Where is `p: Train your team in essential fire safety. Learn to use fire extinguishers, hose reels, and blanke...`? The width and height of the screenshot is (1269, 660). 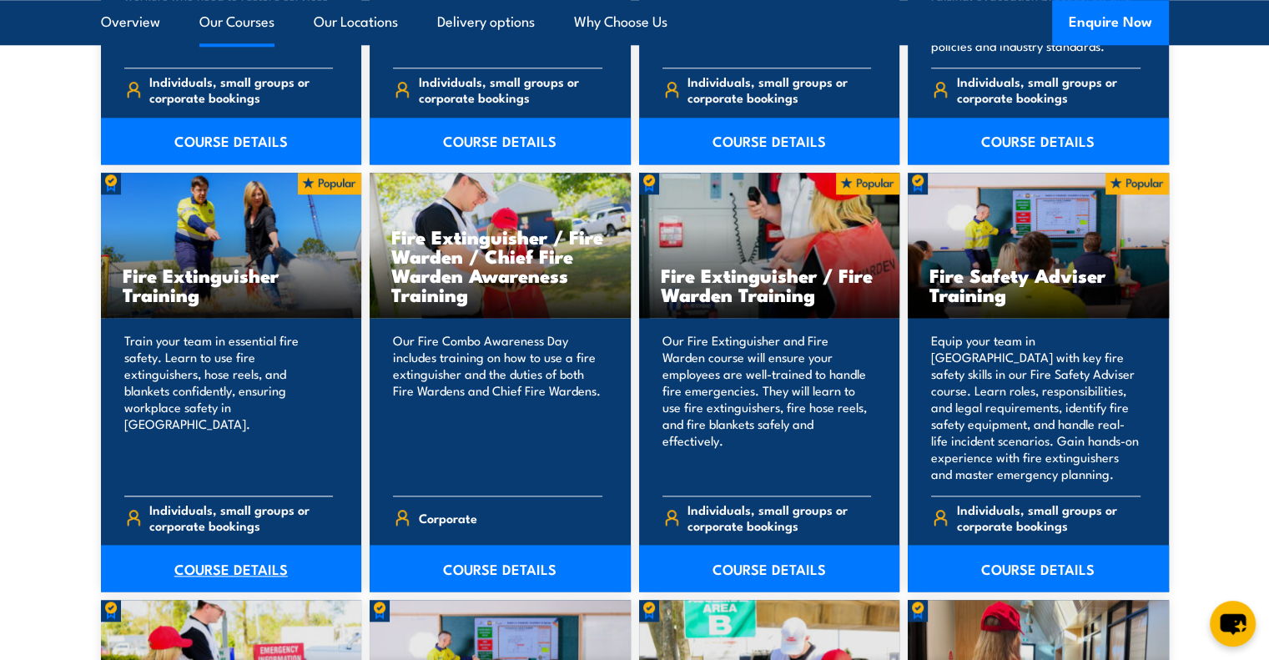 p: Train your team in essential fire safety. Learn to use fire extinguishers, hose reels, and blanke... is located at coordinates (229, 407).